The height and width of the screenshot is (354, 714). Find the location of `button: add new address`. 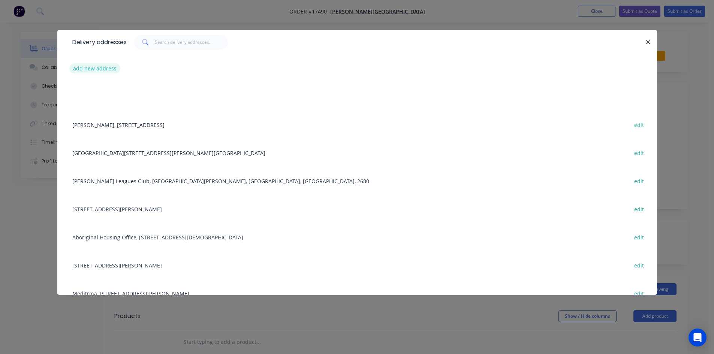

button: add new address is located at coordinates (95, 68).